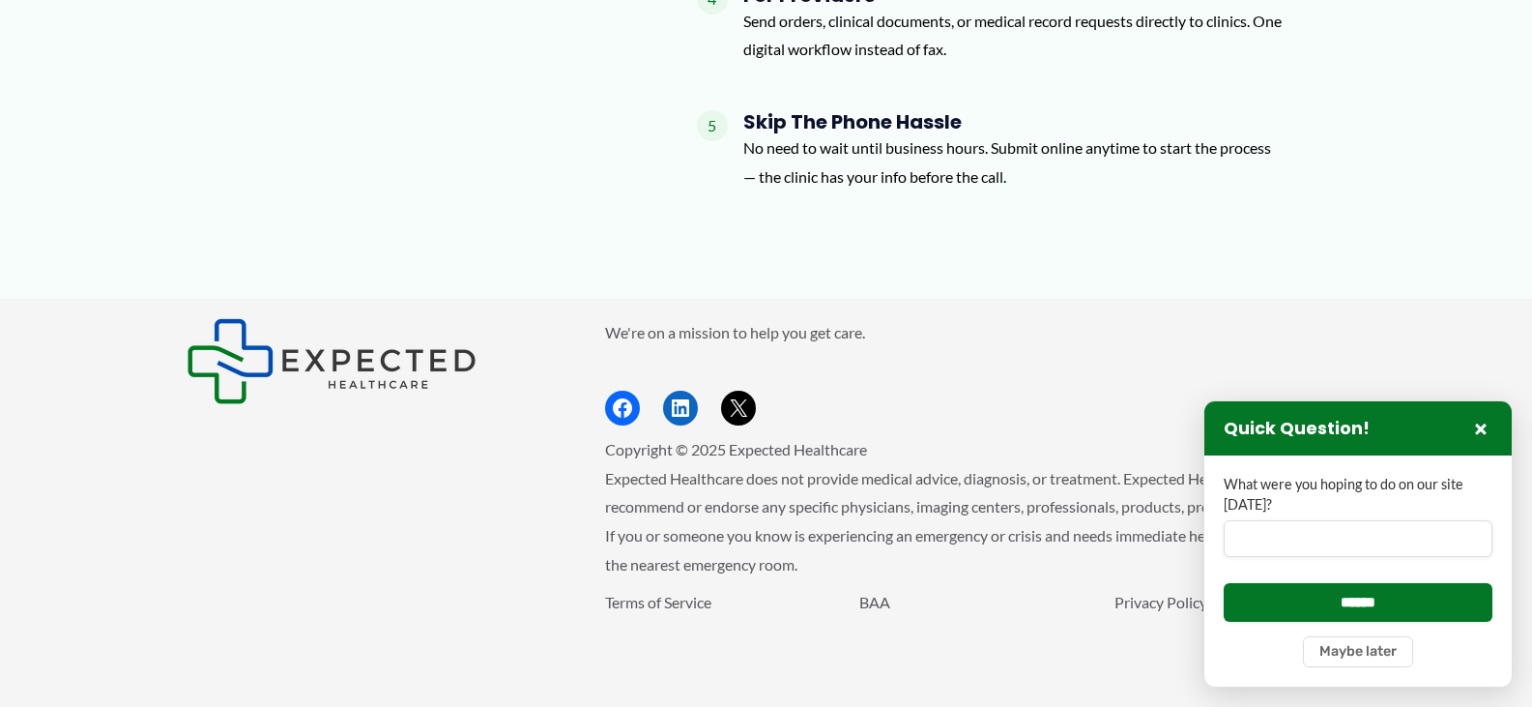  Describe the element at coordinates (712, 126) in the screenshot. I see `span: 5` at that location.